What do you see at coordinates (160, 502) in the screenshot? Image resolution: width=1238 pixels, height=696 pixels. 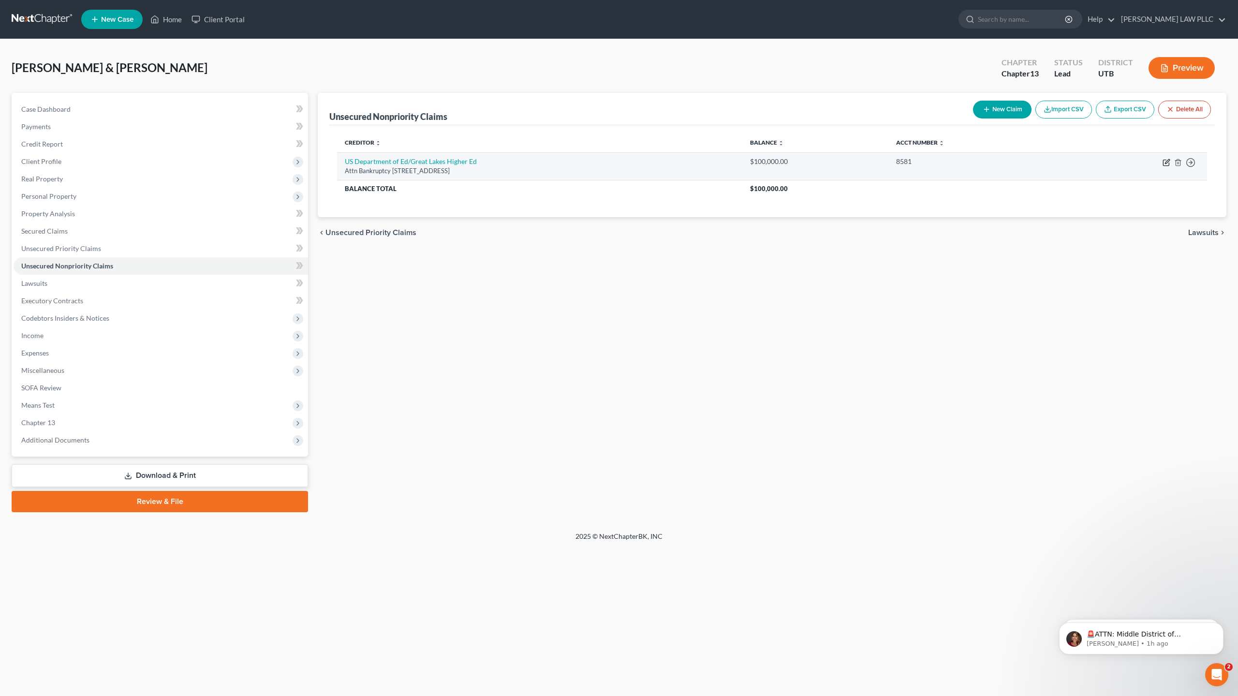 I see `a: Review & File` at bounding box center [160, 502].